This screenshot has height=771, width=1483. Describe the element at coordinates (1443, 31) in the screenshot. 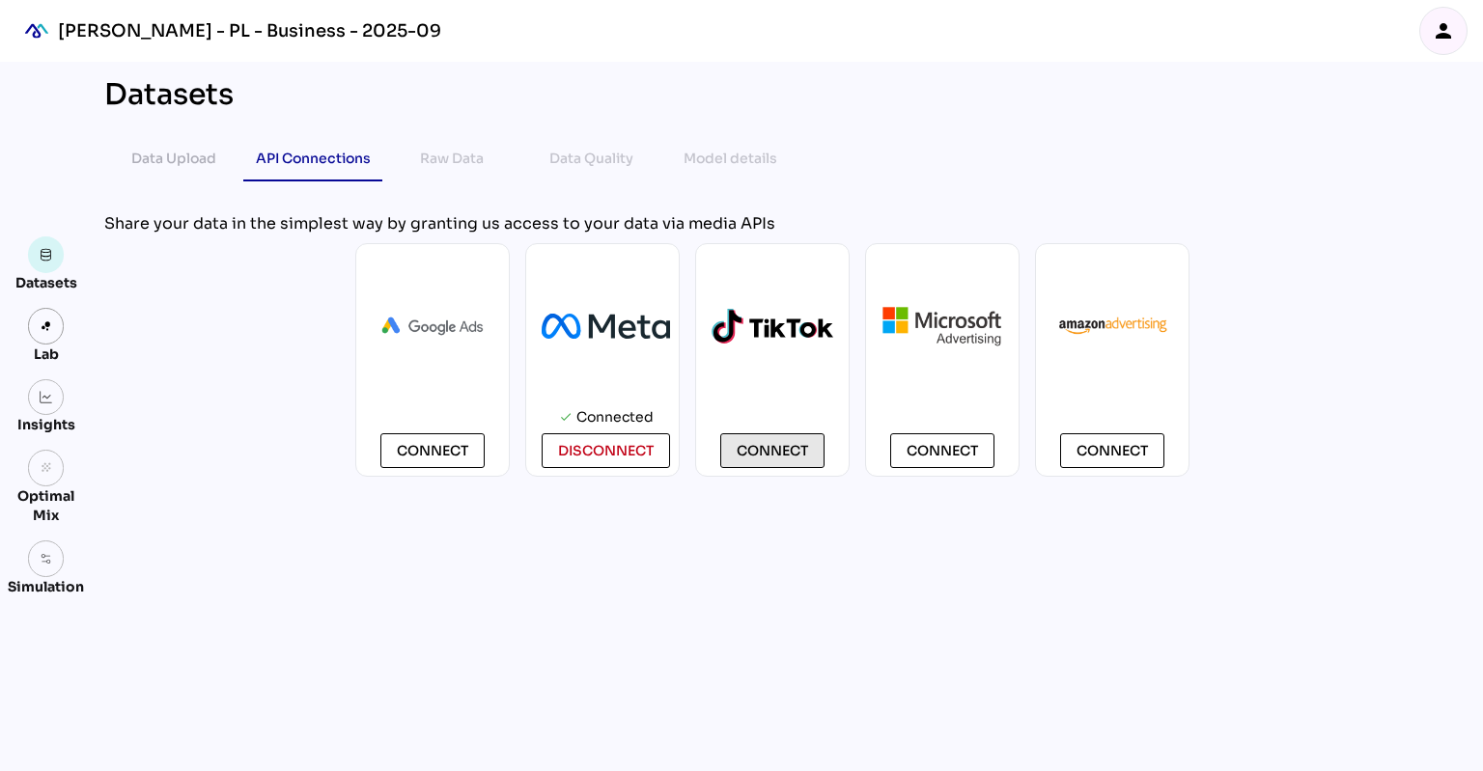

I see `i: person` at that location.